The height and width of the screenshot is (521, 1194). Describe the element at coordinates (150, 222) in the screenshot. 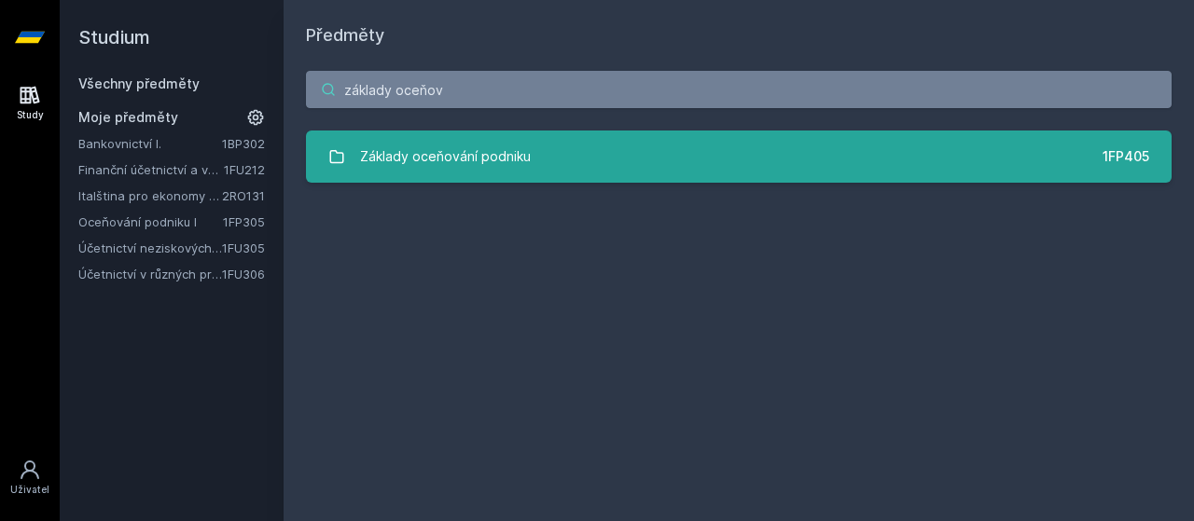

I see `a: Oceňování podniku I` at that location.